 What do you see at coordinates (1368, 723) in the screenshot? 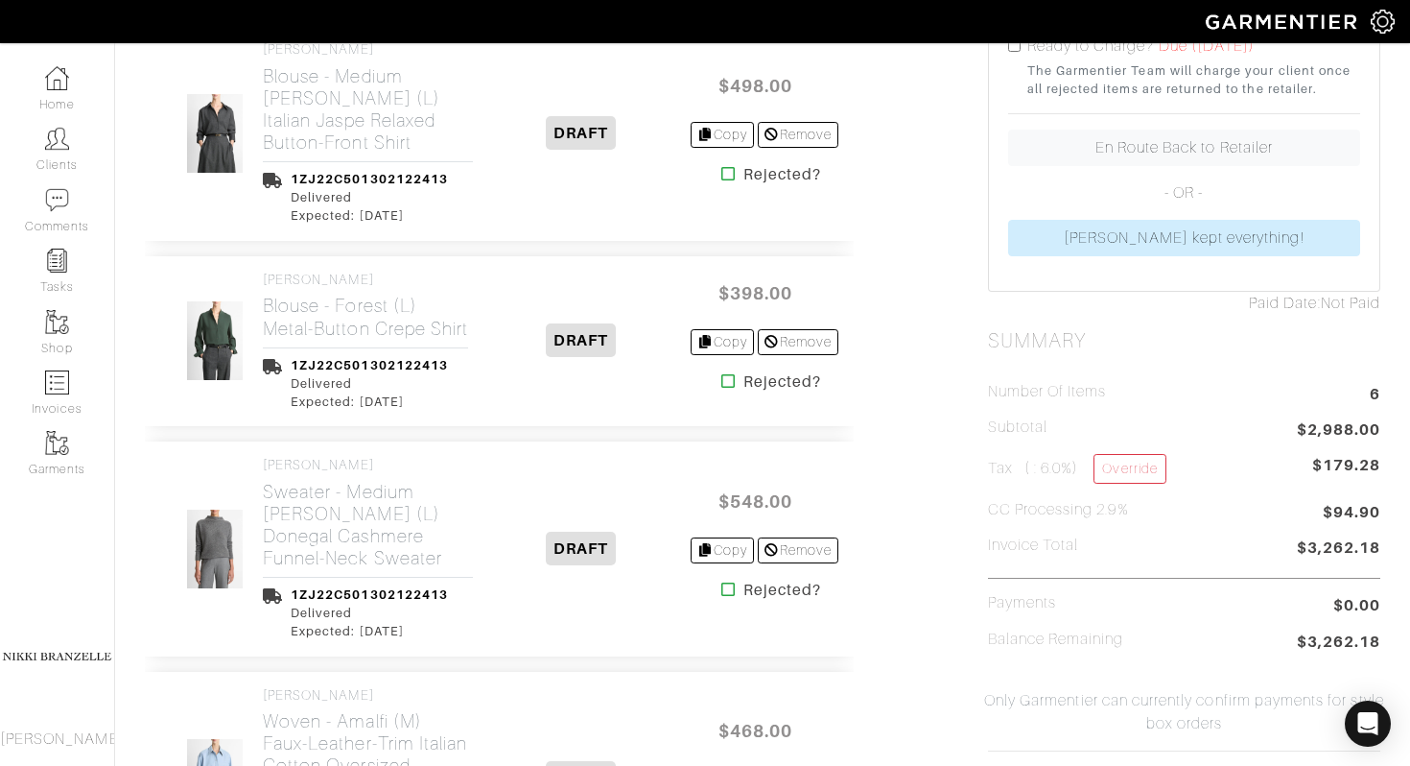
I see `div: Open Intercom Messenger` at bounding box center [1368, 723].